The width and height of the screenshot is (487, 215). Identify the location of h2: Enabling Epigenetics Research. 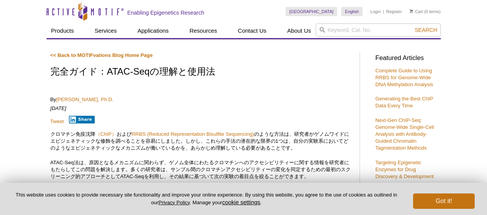
(166, 13).